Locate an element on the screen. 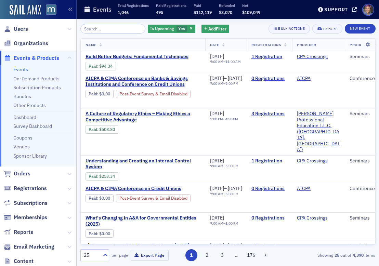 The width and height of the screenshot is (379, 266). a: Subscription Products is located at coordinates (37, 88).